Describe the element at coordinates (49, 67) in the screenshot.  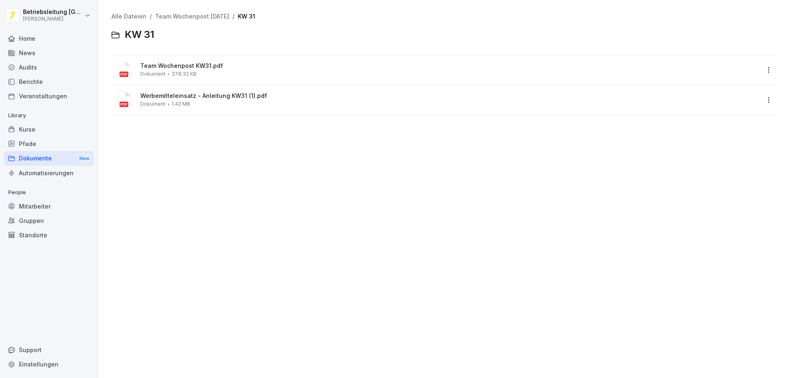
I see `a: Audits` at that location.